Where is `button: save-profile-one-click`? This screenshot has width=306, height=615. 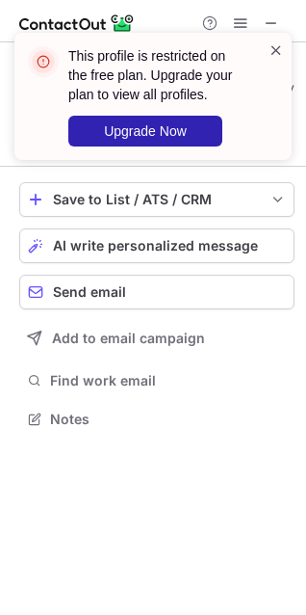
button: save-profile-one-click is located at coordinates (157, 199).